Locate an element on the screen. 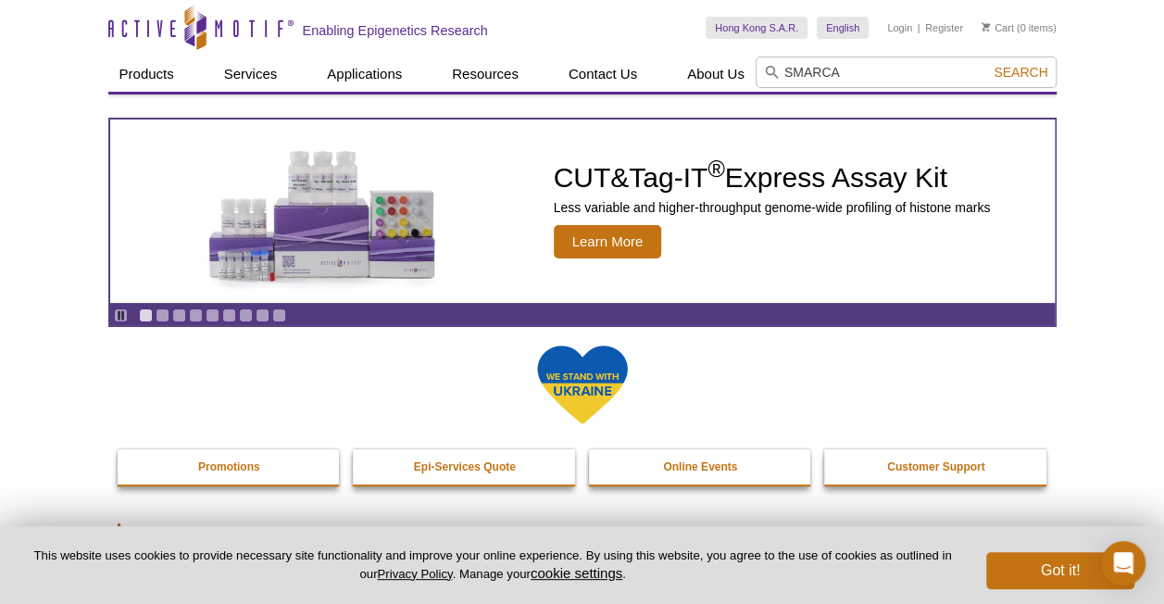 Image resolution: width=1164 pixels, height=604 pixels. div: Open Intercom Messenger is located at coordinates (1123, 563).